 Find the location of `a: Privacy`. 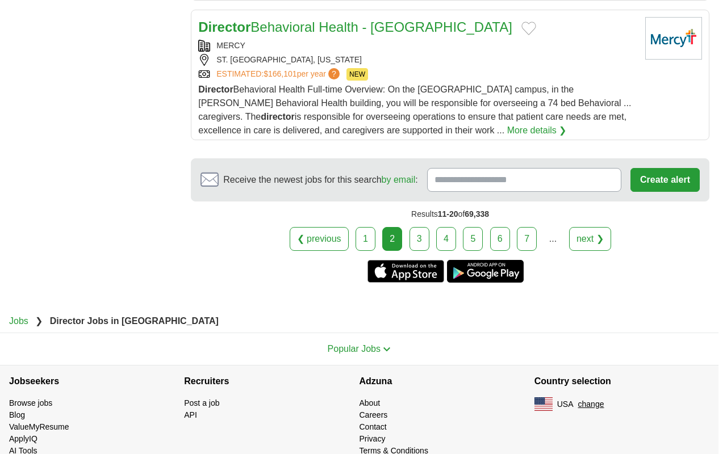

a: Privacy is located at coordinates (373, 439).